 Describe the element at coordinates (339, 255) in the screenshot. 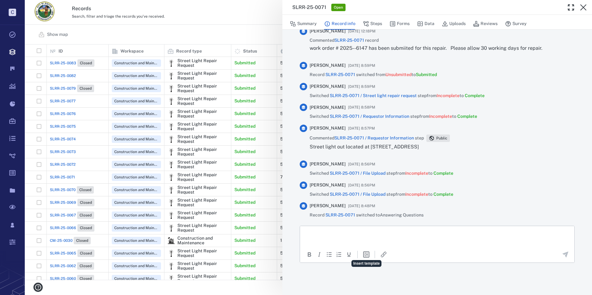

I see `div: Numbered list` at that location.